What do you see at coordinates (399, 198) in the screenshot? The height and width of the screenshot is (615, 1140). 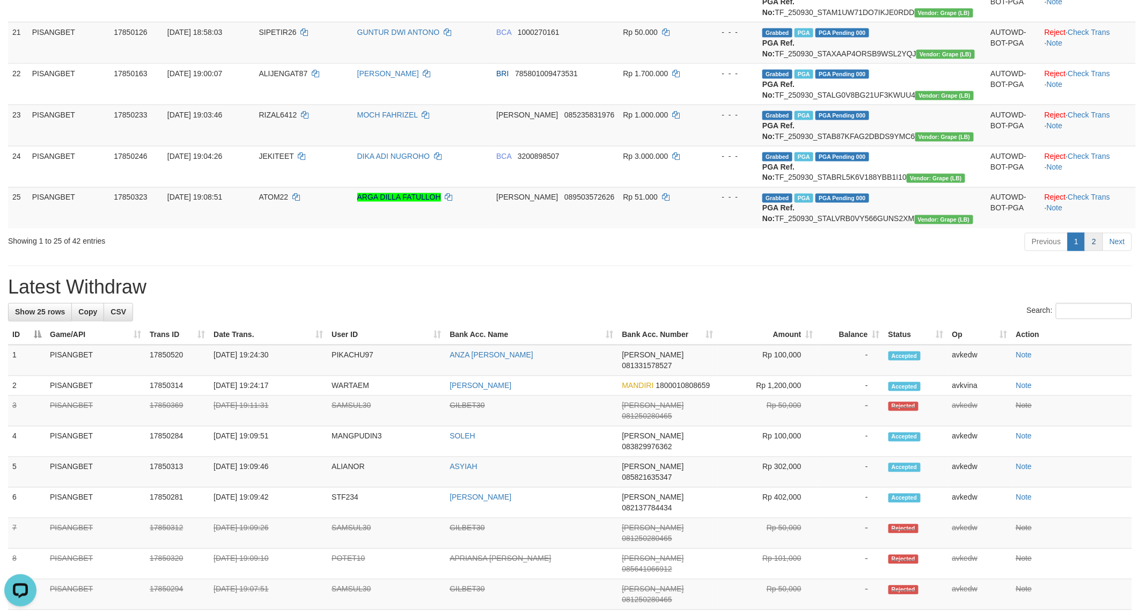 I see `a: ARGA DILLA FATULLOH` at bounding box center [399, 198].